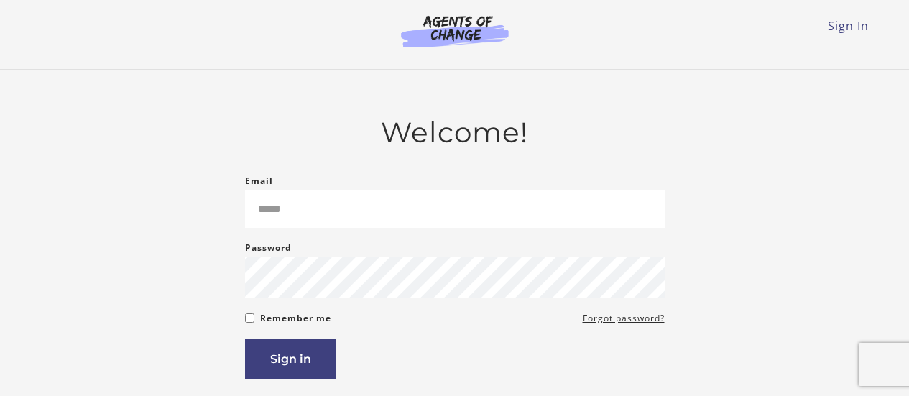 The height and width of the screenshot is (396, 909). Describe the element at coordinates (847, 26) in the screenshot. I see `a: Sign In` at that location.